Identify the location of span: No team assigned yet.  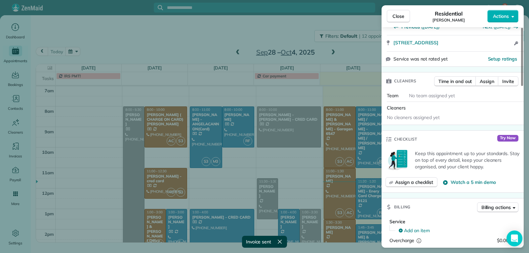
(432, 96).